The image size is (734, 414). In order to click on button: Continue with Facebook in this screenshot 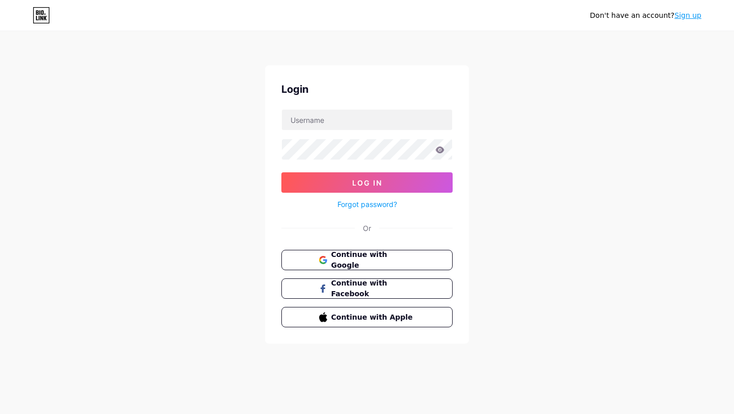, I will do `click(367, 289)`.